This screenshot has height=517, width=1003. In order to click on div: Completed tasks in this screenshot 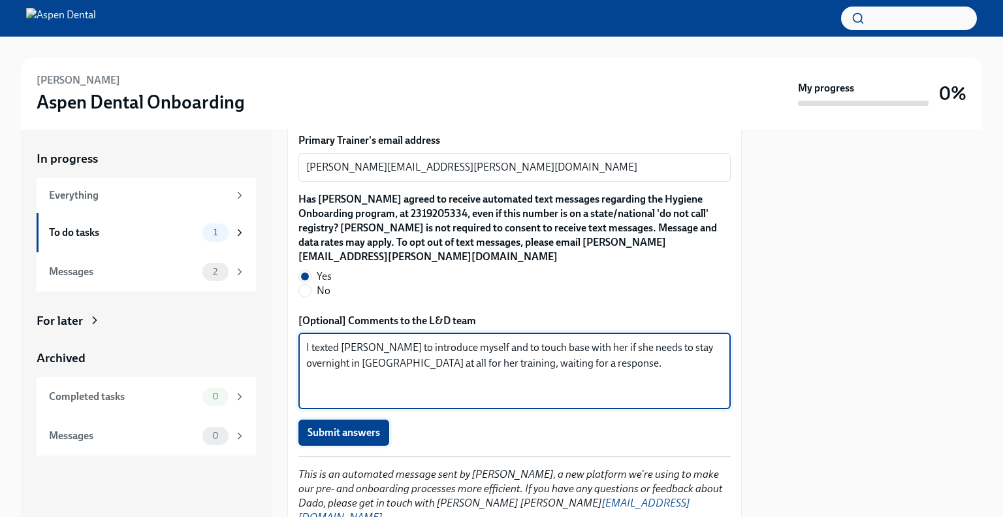, I will do `click(123, 396)`.